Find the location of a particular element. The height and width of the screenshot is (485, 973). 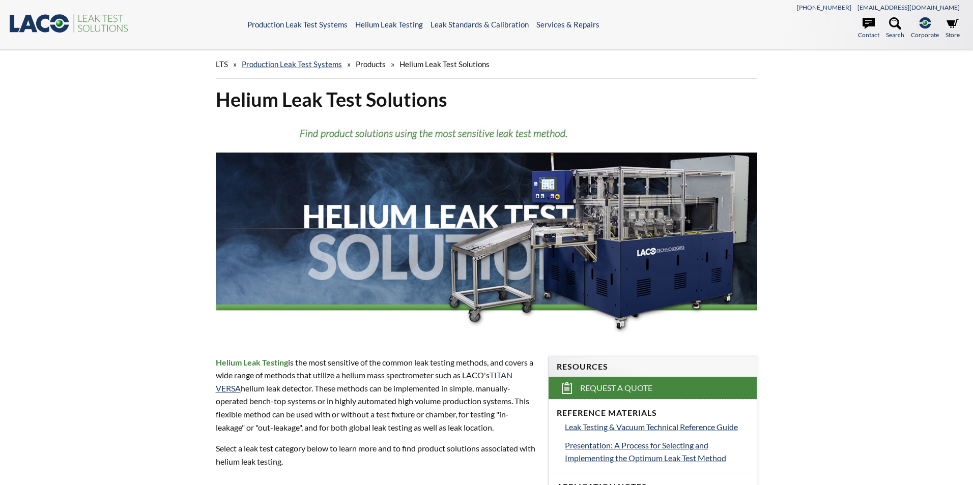

span: Presentation: A Process for Selecting and Implementing the Optimum Leak Test Method is located at coordinates (645, 452).